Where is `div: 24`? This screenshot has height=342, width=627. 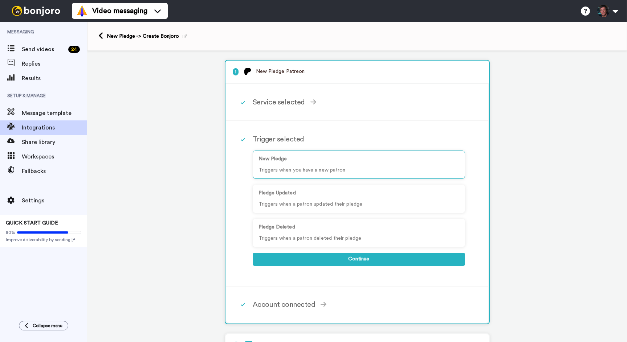 div: 24 is located at coordinates (74, 49).